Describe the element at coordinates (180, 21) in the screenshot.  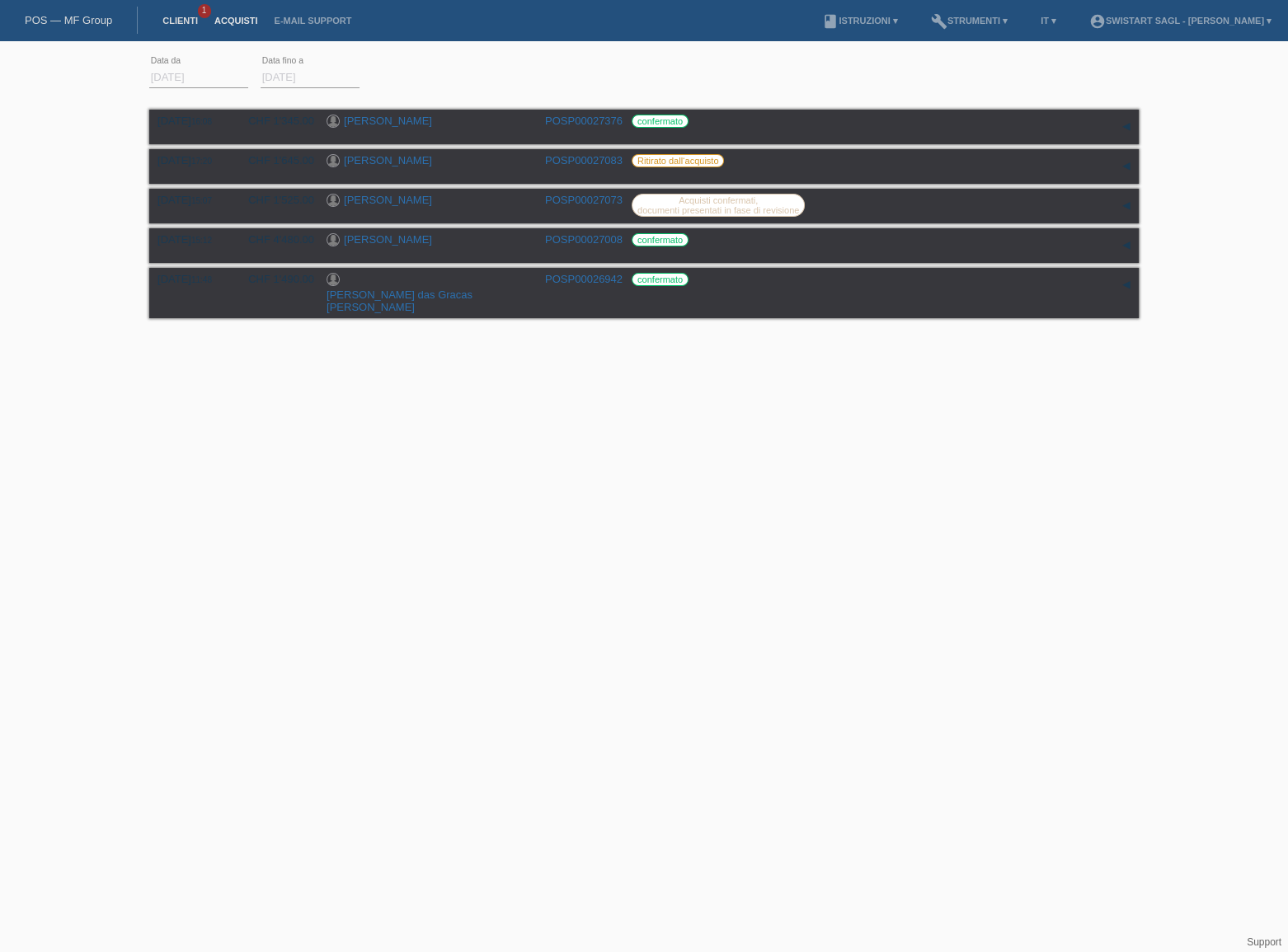
I see `a: Clienti` at that location.